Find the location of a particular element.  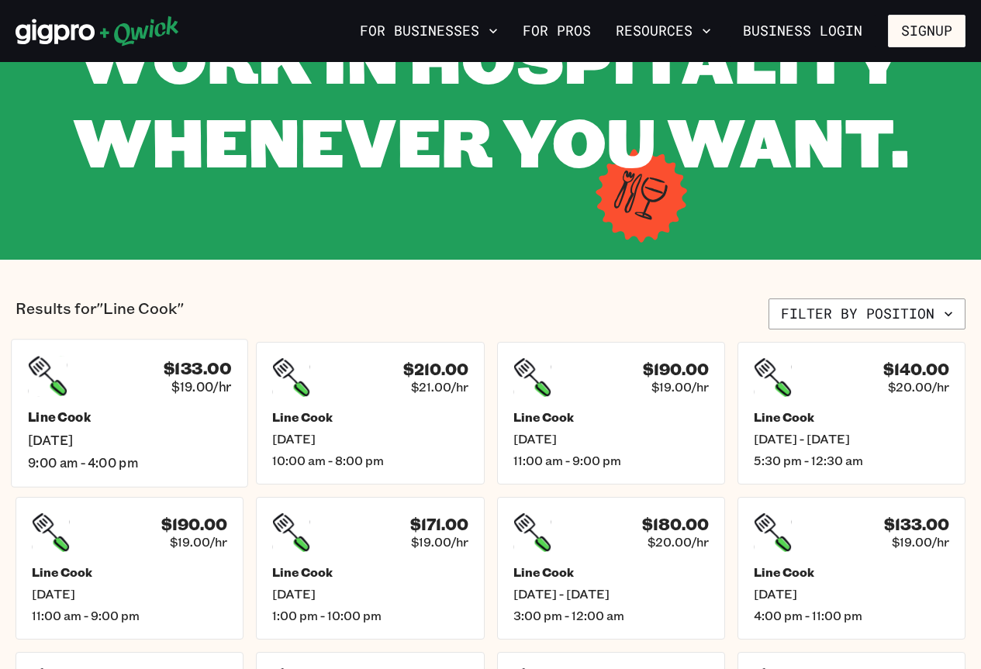

h4: $171.00 is located at coordinates (439, 524).